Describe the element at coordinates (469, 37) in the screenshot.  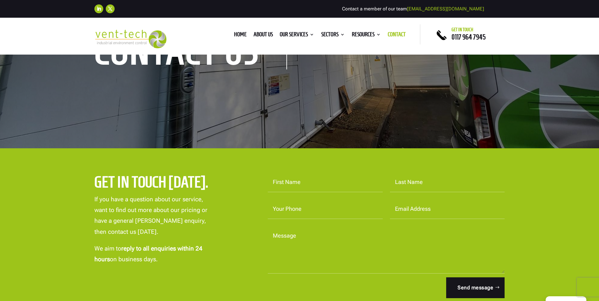
I see `span: 0117 964 7945` at that location.